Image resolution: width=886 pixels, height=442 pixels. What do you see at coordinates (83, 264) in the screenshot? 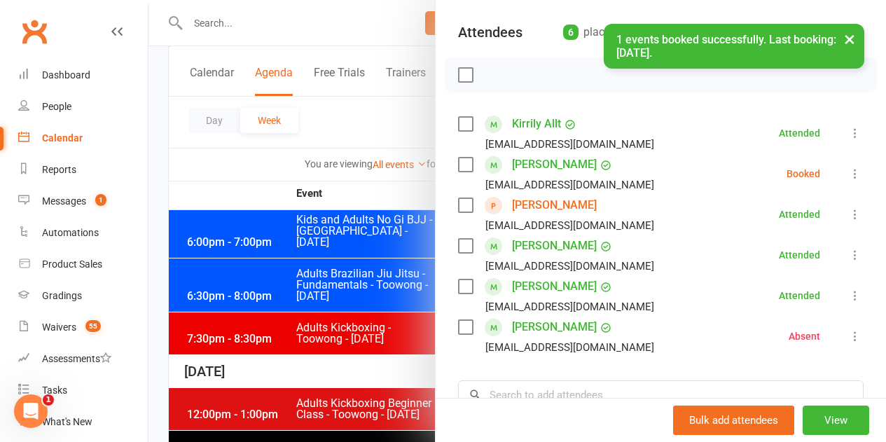
I see `a: Product Sales` at bounding box center [83, 264].